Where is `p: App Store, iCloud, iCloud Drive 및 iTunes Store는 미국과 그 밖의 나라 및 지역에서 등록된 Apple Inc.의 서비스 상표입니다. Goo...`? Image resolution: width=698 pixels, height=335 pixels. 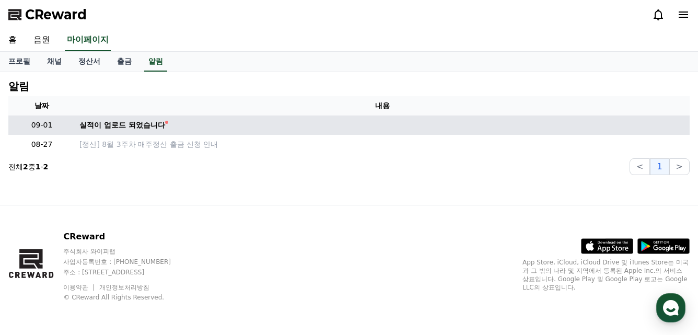 p: App Store, iCloud, iCloud Drive 및 iTunes Store는 미국과 그 밖의 나라 및 지역에서 등록된 Apple Inc.의 서비스 상표입니다. Goo... is located at coordinates (606, 275).